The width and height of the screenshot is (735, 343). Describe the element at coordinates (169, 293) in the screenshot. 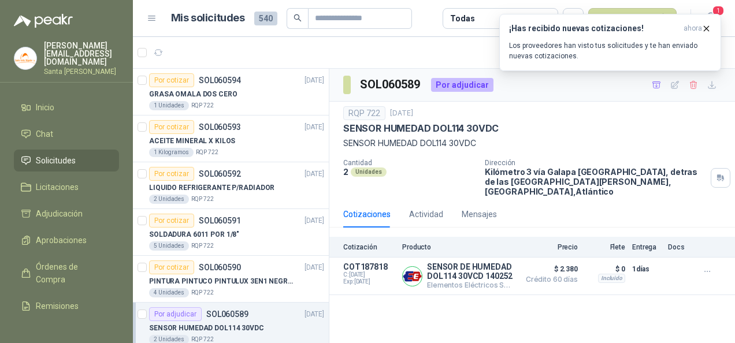

I see `div: 4 Unidades` at that location.